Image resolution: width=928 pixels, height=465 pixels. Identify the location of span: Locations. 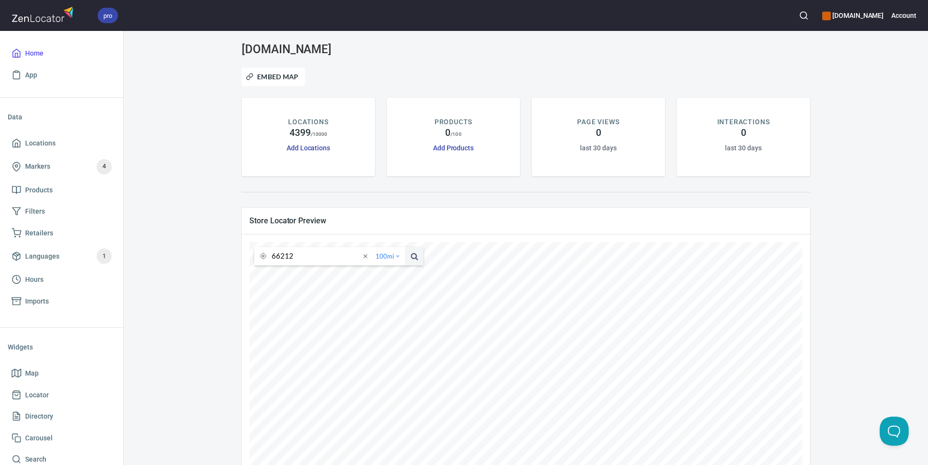
(40, 143).